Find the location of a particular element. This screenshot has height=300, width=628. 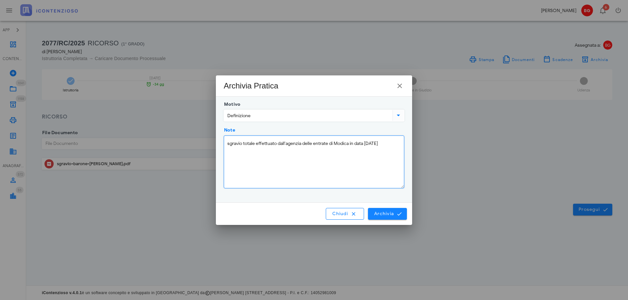

span: Archivia is located at coordinates (387, 214).